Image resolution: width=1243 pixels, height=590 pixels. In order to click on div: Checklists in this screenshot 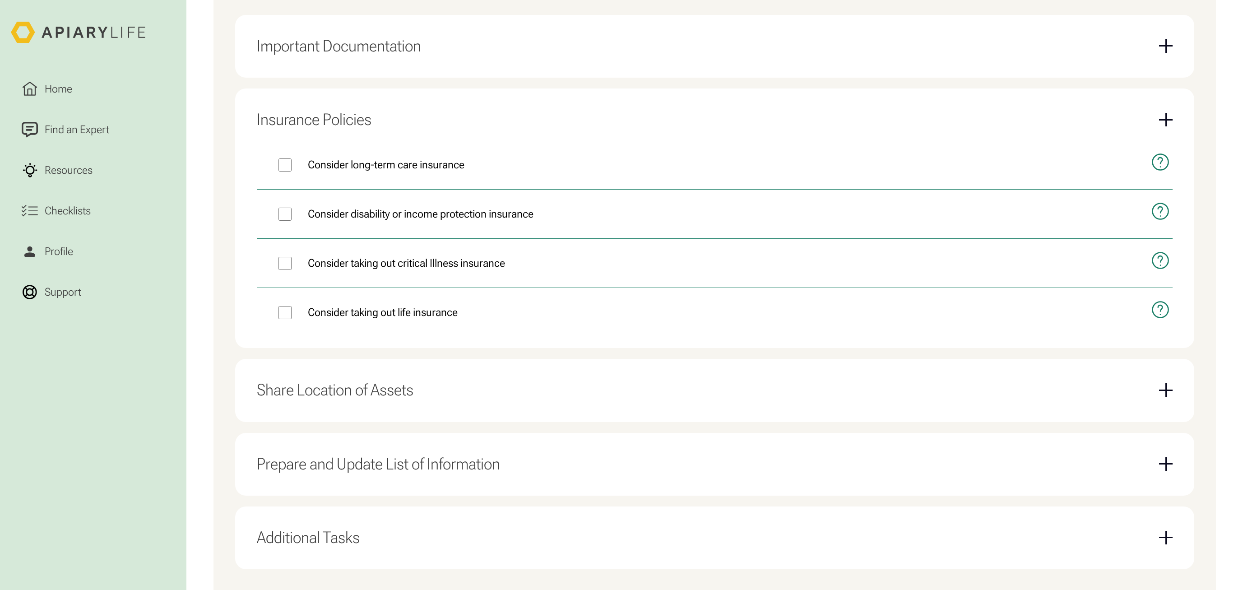, I will do `click(68, 211)`.